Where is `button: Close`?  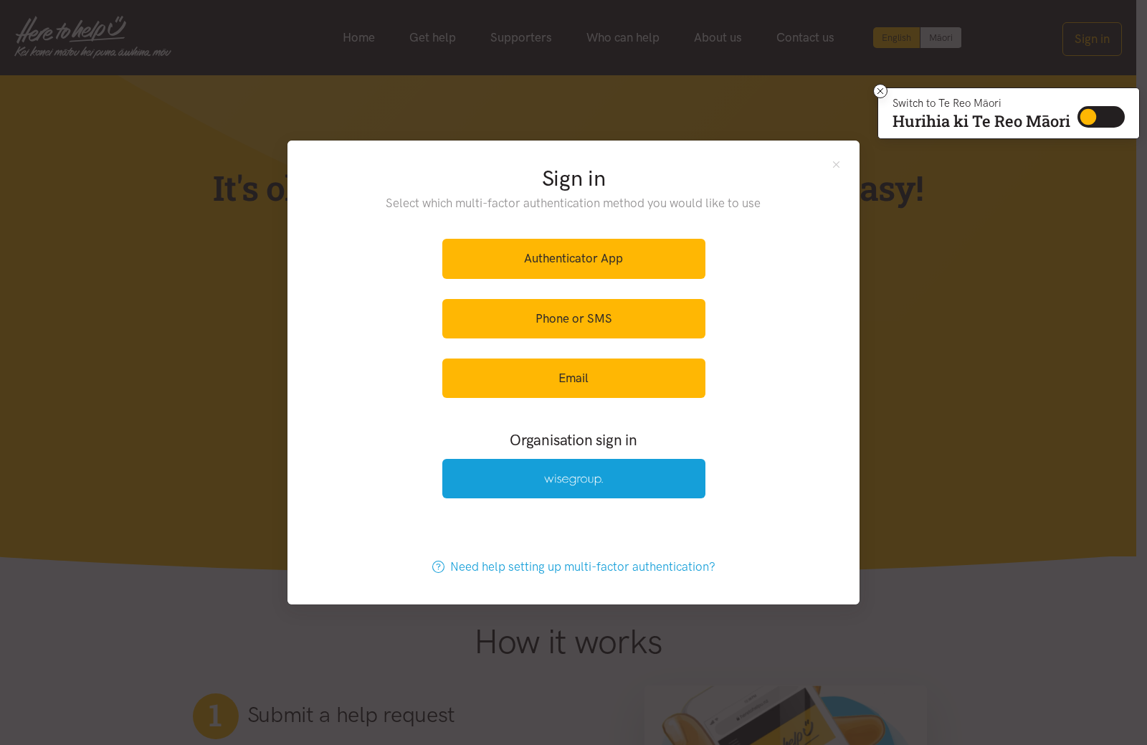 button: Close is located at coordinates (836, 163).